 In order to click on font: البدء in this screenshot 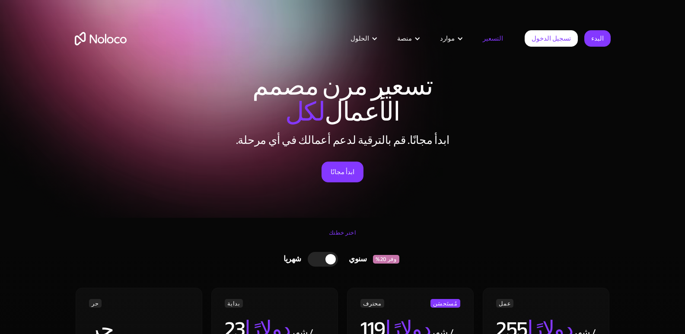, I will do `click(597, 38)`.